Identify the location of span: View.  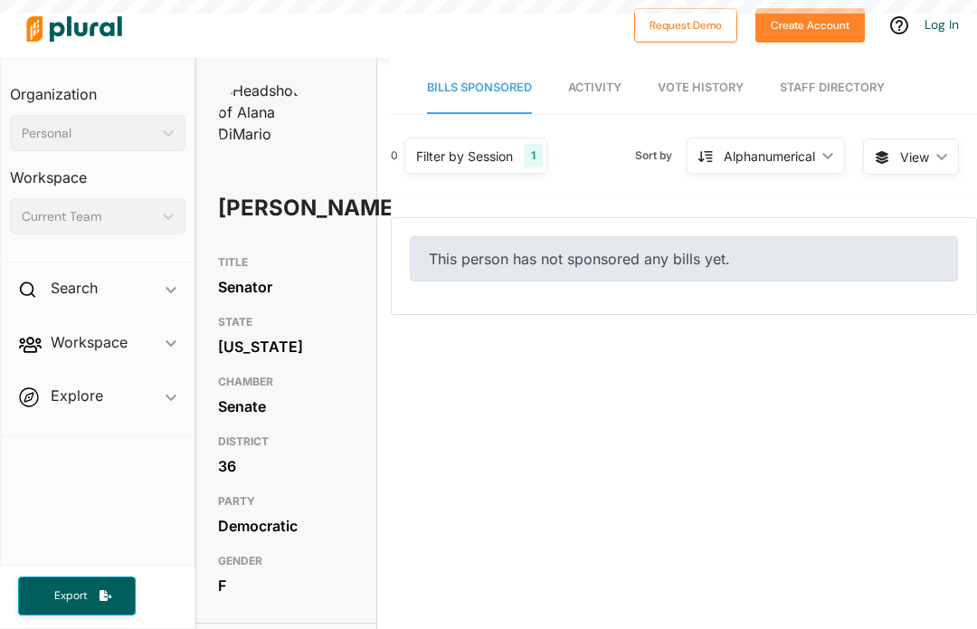
(915, 157).